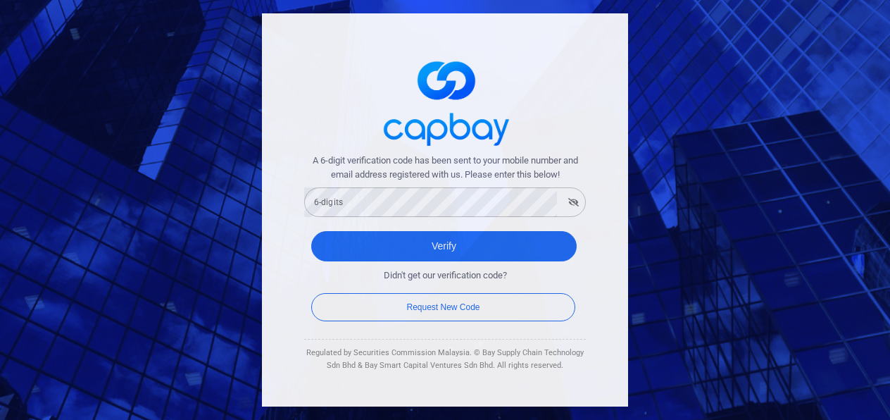 This screenshot has height=420, width=890. I want to click on img: logo, so click(445, 101).